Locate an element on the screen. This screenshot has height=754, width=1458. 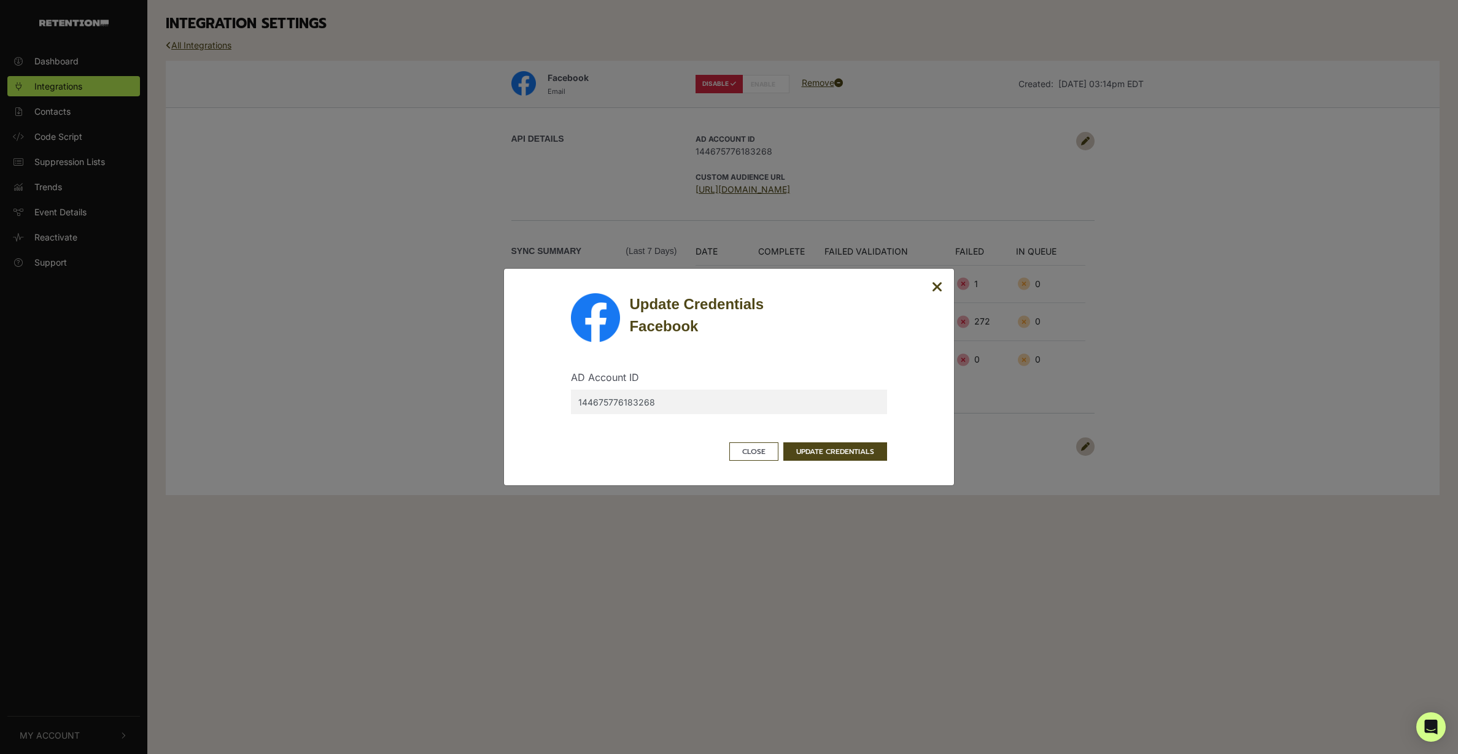
img: Facebook is located at coordinates (595, 318).